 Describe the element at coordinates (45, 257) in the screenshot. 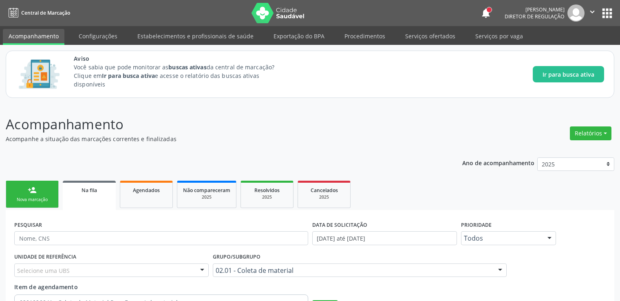

I see `label: UNIDADE DE REFERÊNCIA` at that location.